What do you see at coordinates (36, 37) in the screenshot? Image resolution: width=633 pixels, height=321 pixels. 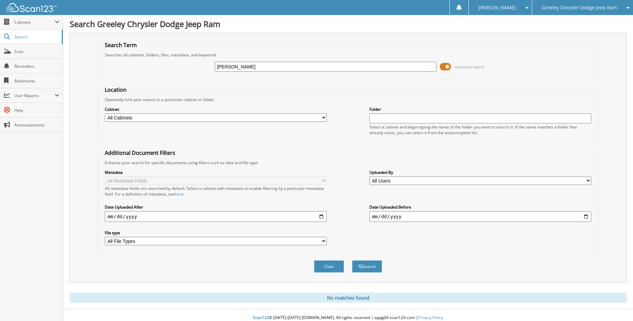 I see `span: Search` at bounding box center [36, 37].